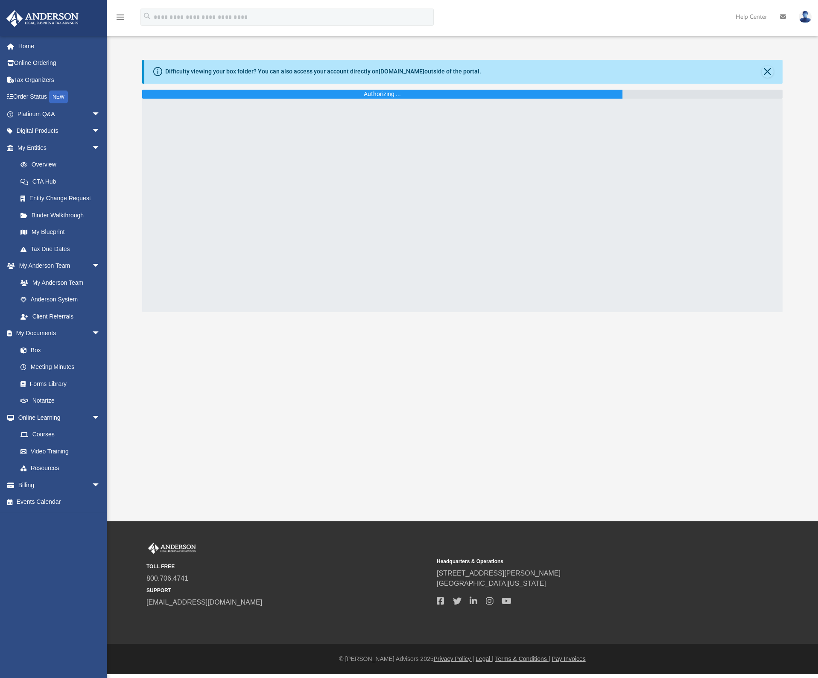  Describe the element at coordinates (382, 94) in the screenshot. I see `div: Authorizing ...` at that location.